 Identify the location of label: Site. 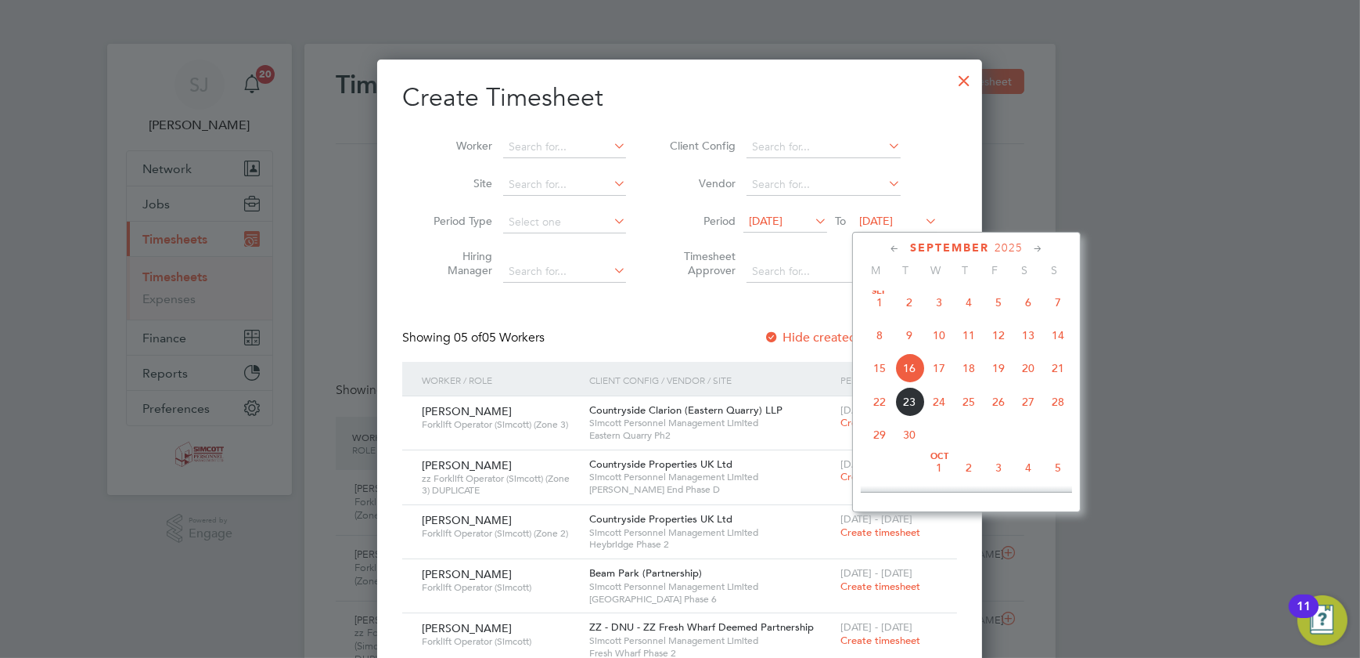
(457, 183).